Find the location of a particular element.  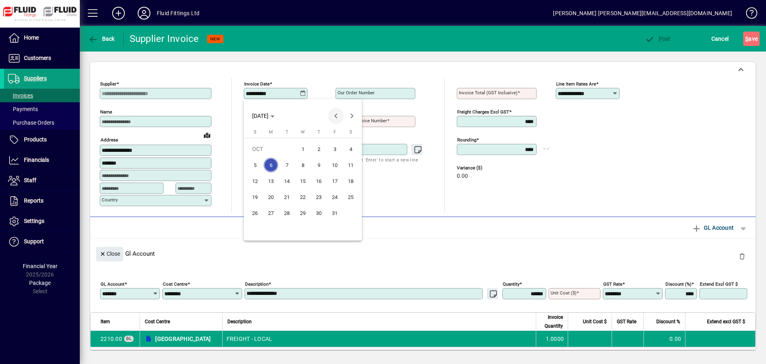

span: 27 is located at coordinates (271, 213).